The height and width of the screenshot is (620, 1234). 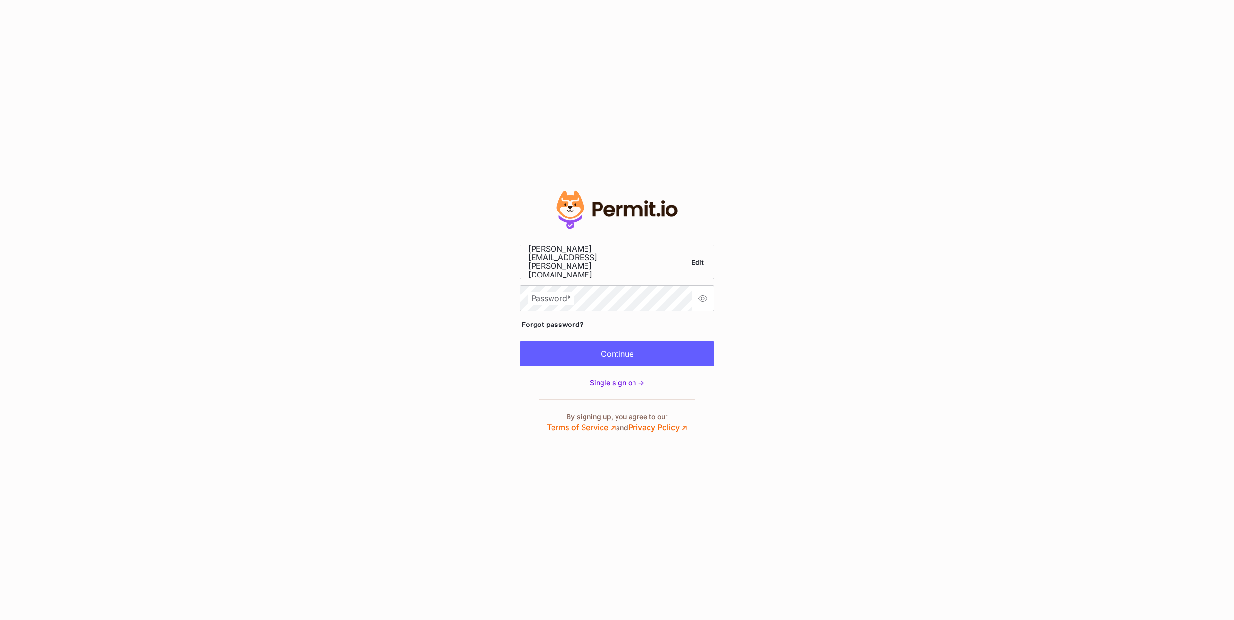 What do you see at coordinates (617, 354) in the screenshot?
I see `button: Continue` at bounding box center [617, 354].